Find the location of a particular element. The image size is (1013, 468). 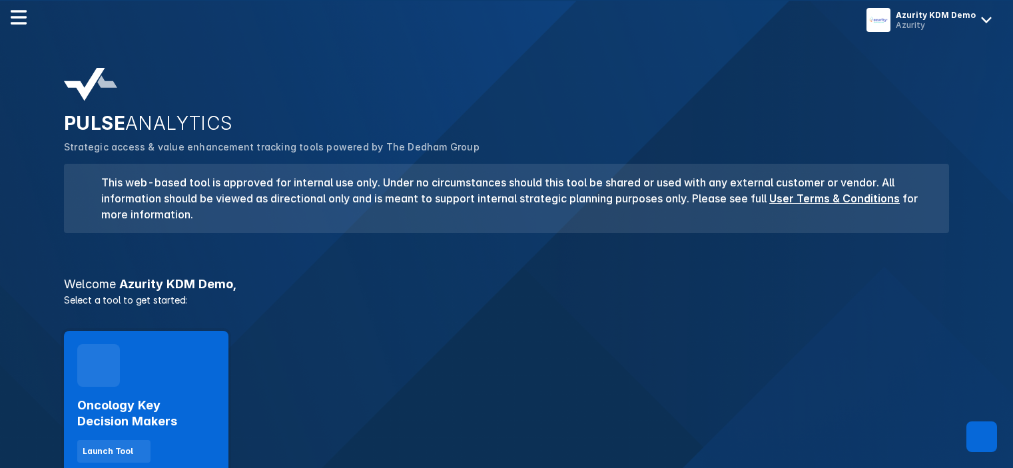

button: Launch Tool is located at coordinates (114, 452).